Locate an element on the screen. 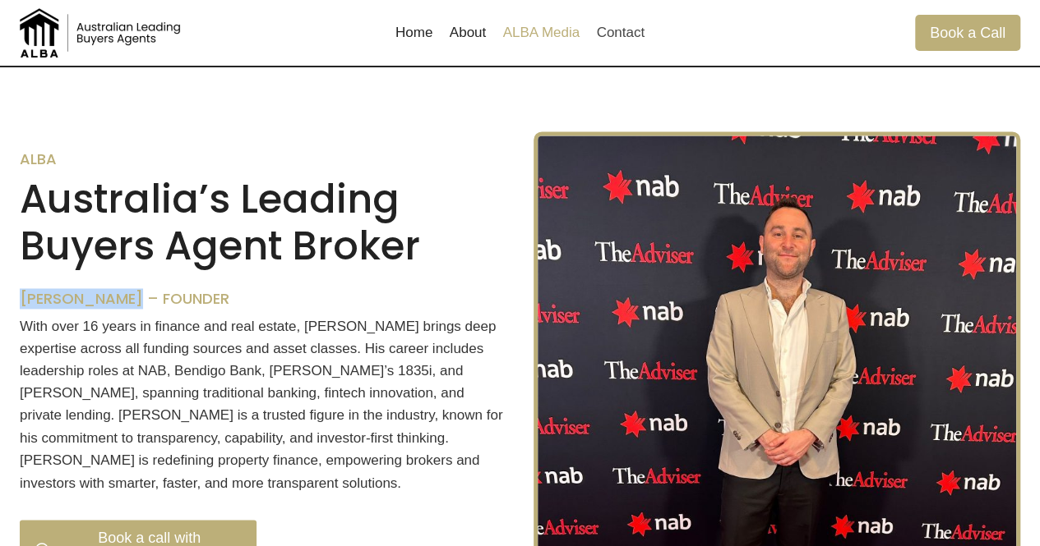 The width and height of the screenshot is (1040, 546). img: Australian Leading Buyers Agents is located at coordinates (102, 33).